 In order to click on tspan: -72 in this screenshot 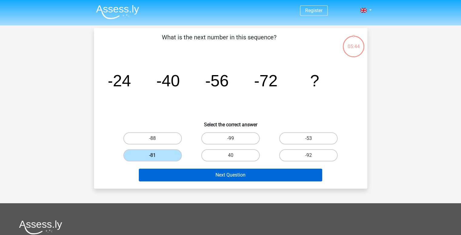, I will do `click(266, 81)`.